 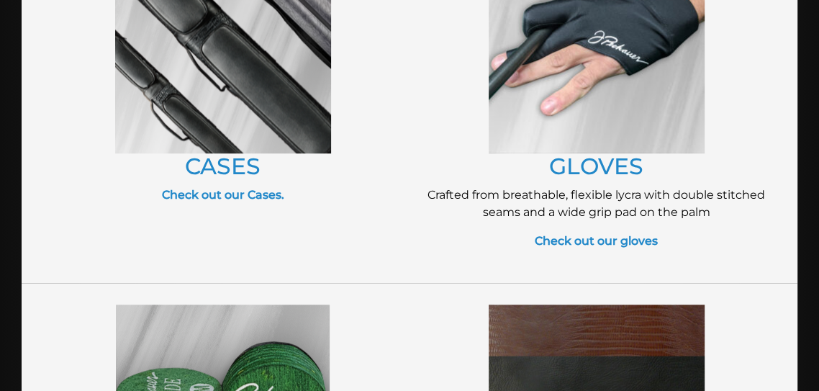 What do you see at coordinates (596, 240) in the screenshot?
I see `a: Check out our gloves` at bounding box center [596, 240].